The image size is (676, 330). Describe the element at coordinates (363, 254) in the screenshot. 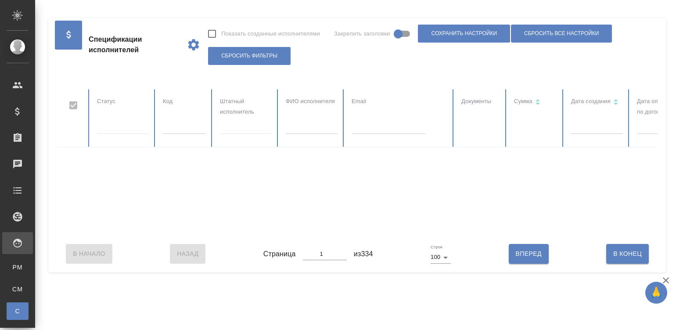

I see `span: из 334` at that location.